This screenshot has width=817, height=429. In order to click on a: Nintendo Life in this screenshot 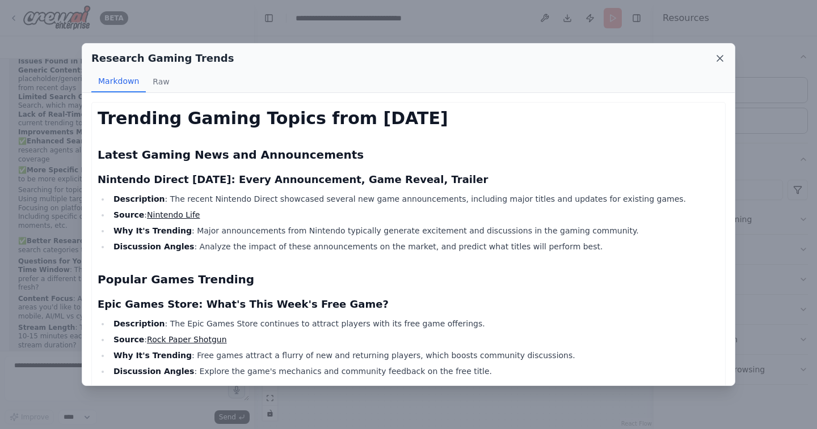, I will do `click(173, 215)`.